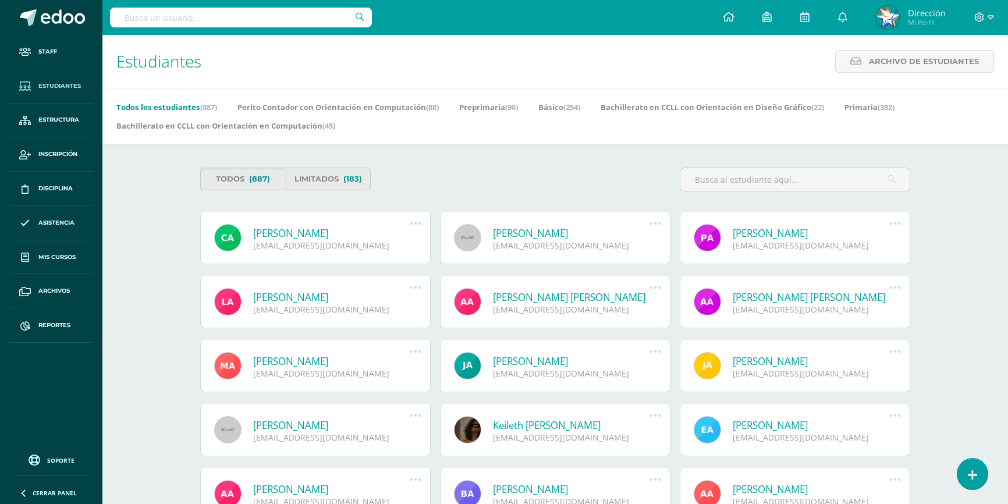 The image size is (1008, 504). I want to click on span: (183), so click(353, 179).